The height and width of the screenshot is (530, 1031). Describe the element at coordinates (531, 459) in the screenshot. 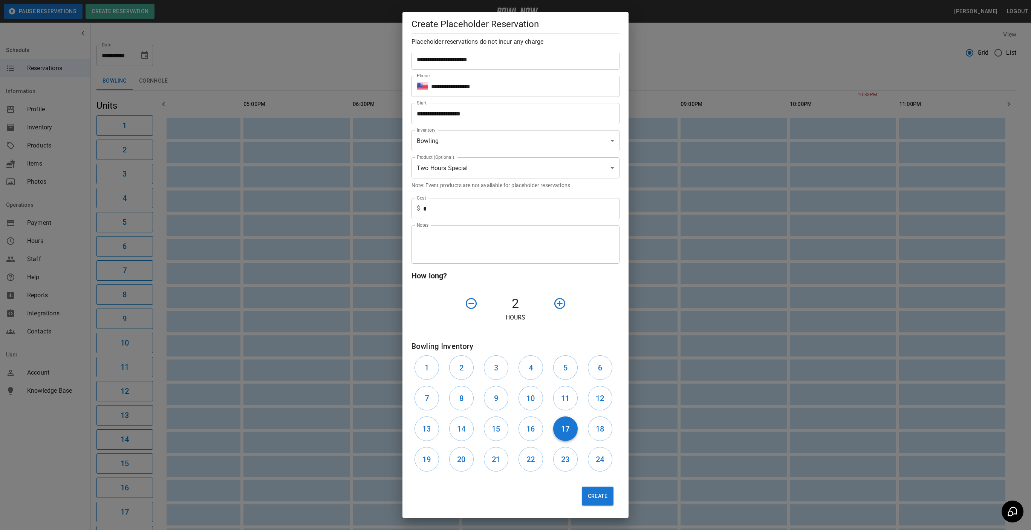

I see `button: 22` at that location.